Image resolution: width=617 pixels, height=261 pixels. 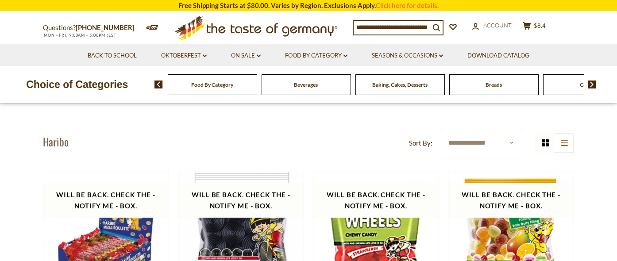 I want to click on a: Candy, so click(x=588, y=85).